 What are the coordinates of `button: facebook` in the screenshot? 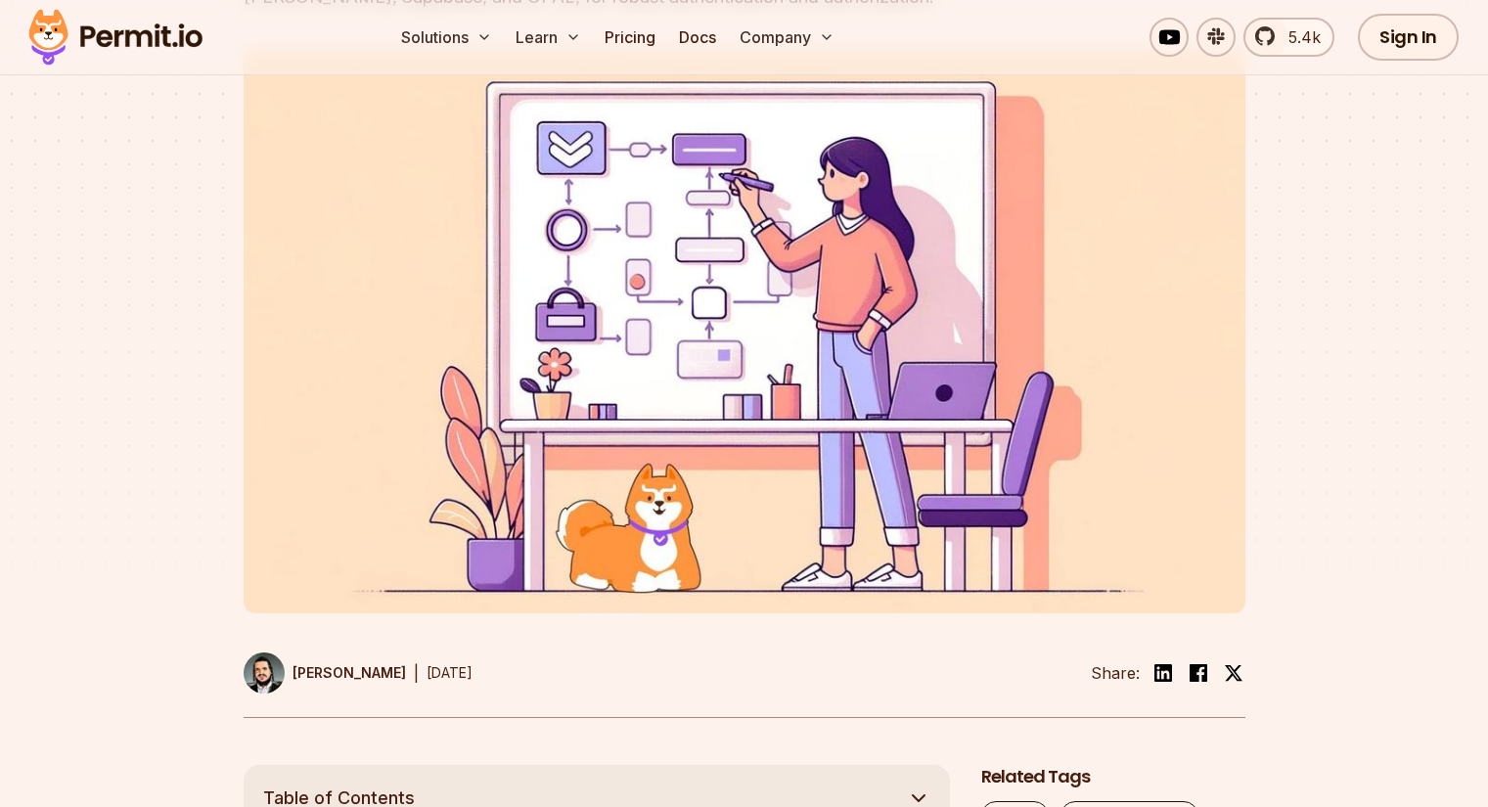 It's located at (1198, 673).